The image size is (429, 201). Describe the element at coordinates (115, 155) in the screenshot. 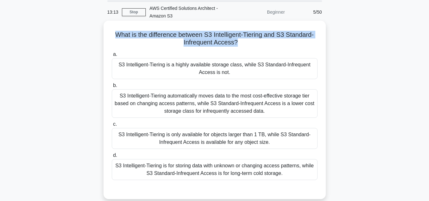

I see `span: d.` at that location.